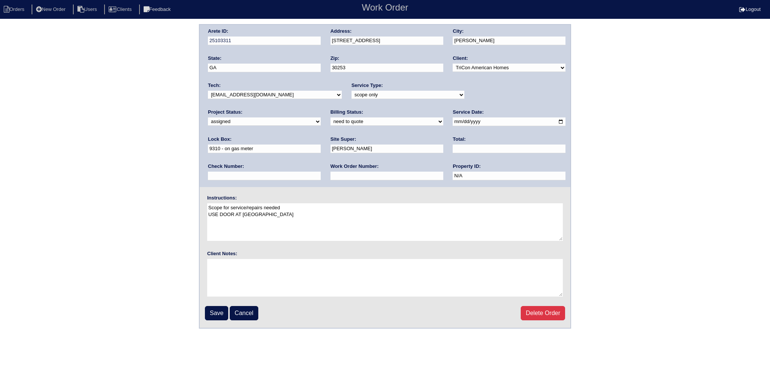  What do you see at coordinates (343, 139) in the screenshot?
I see `label: Site Super:` at bounding box center [343, 139].